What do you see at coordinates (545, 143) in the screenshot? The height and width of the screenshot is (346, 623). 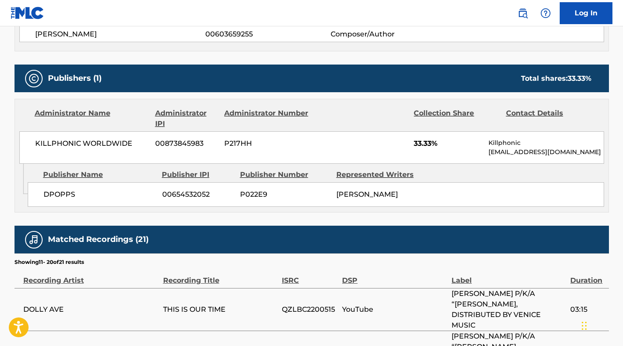 I see `p: Killphonic` at bounding box center [545, 143].